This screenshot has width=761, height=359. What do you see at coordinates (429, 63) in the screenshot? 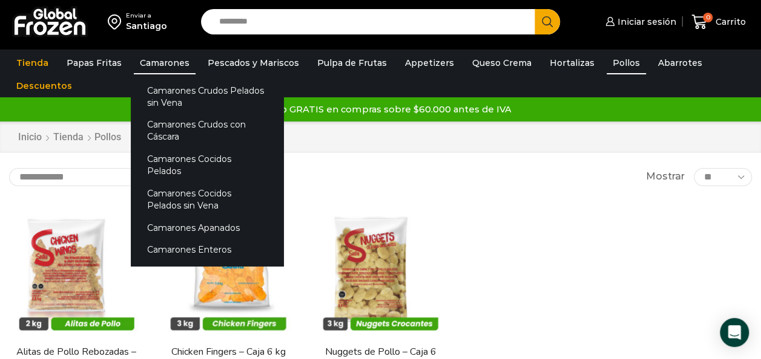
I see `a: Appetizers` at bounding box center [429, 63].